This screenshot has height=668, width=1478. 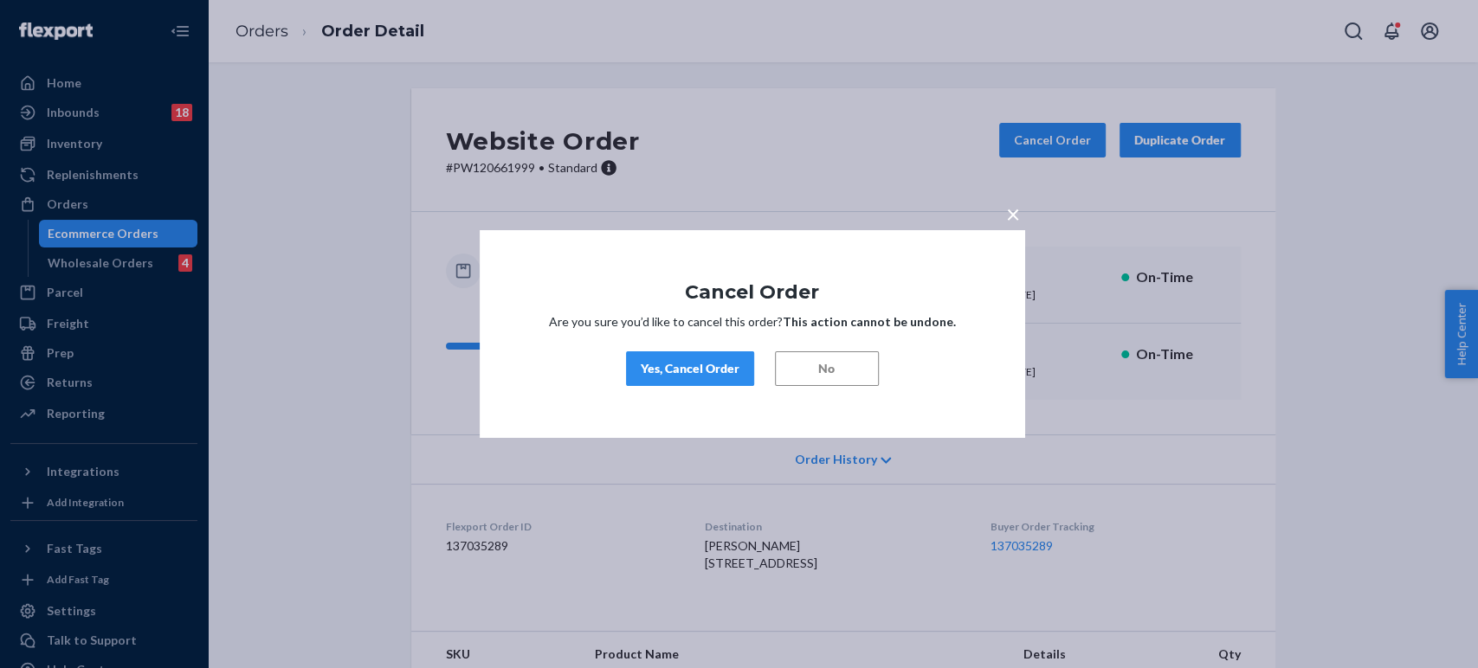 What do you see at coordinates (690, 369) in the screenshot?
I see `button: Yes, Cancel Order` at bounding box center [690, 369].